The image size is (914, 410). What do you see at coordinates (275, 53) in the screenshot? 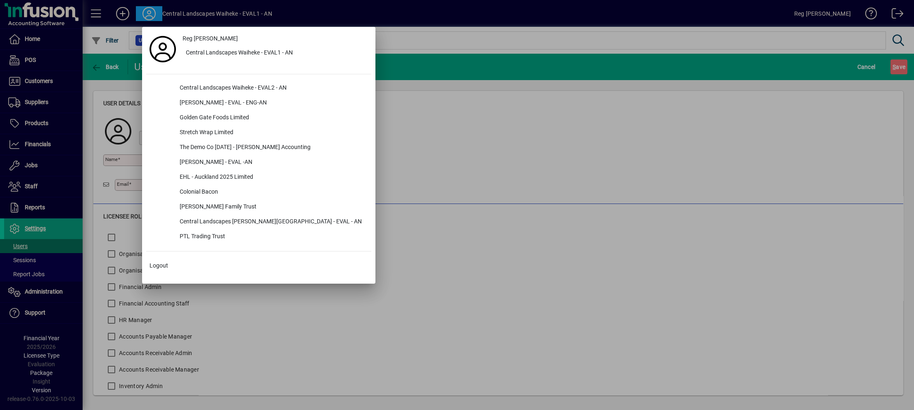
I see `div: Central Landscapes Waiheke - EVAL1 - AN` at bounding box center [275, 53].